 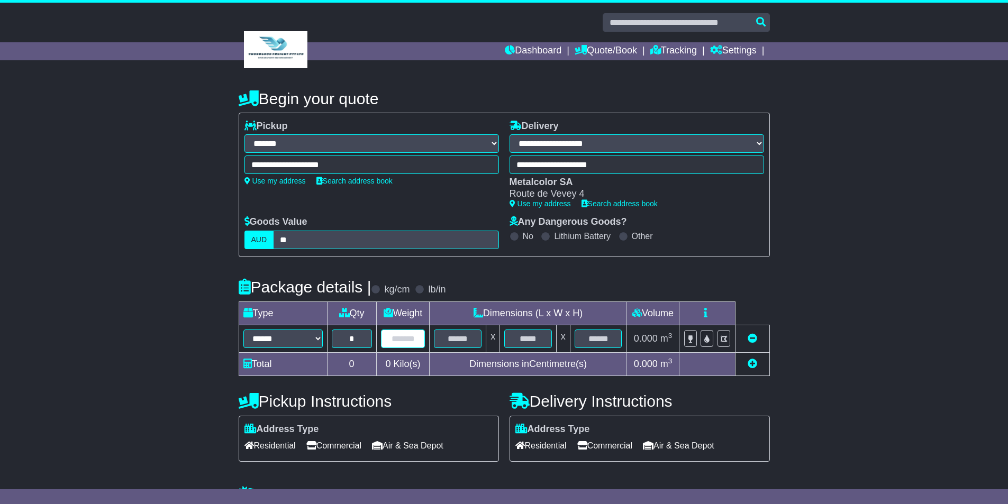 What do you see at coordinates (283, 313) in the screenshot?
I see `td: Type` at bounding box center [283, 313].